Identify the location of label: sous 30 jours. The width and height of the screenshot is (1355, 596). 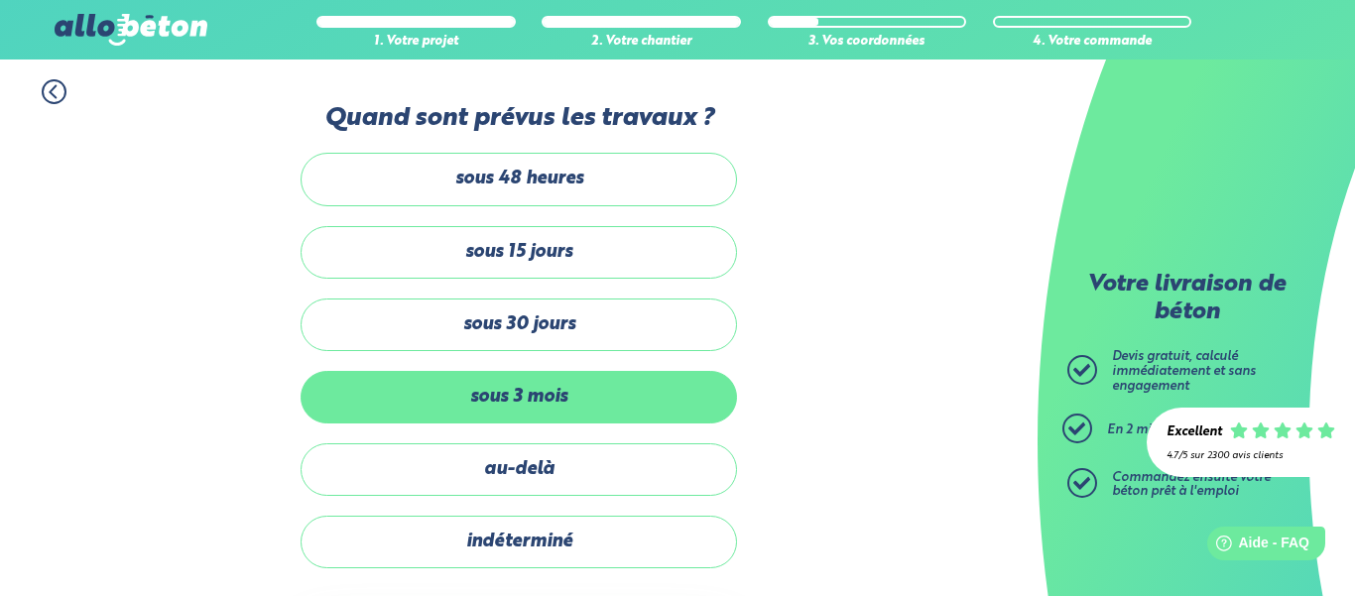
(519, 324).